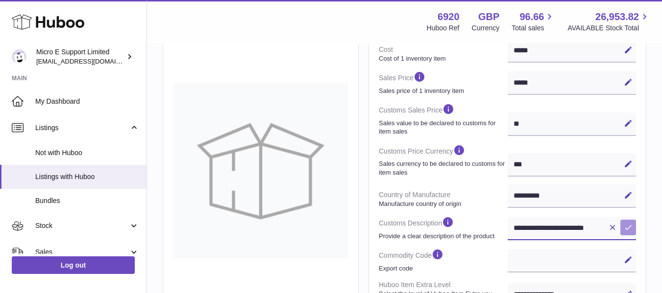 The height and width of the screenshot is (293, 662). I want to click on a: 96.66 Total sales, so click(533, 22).